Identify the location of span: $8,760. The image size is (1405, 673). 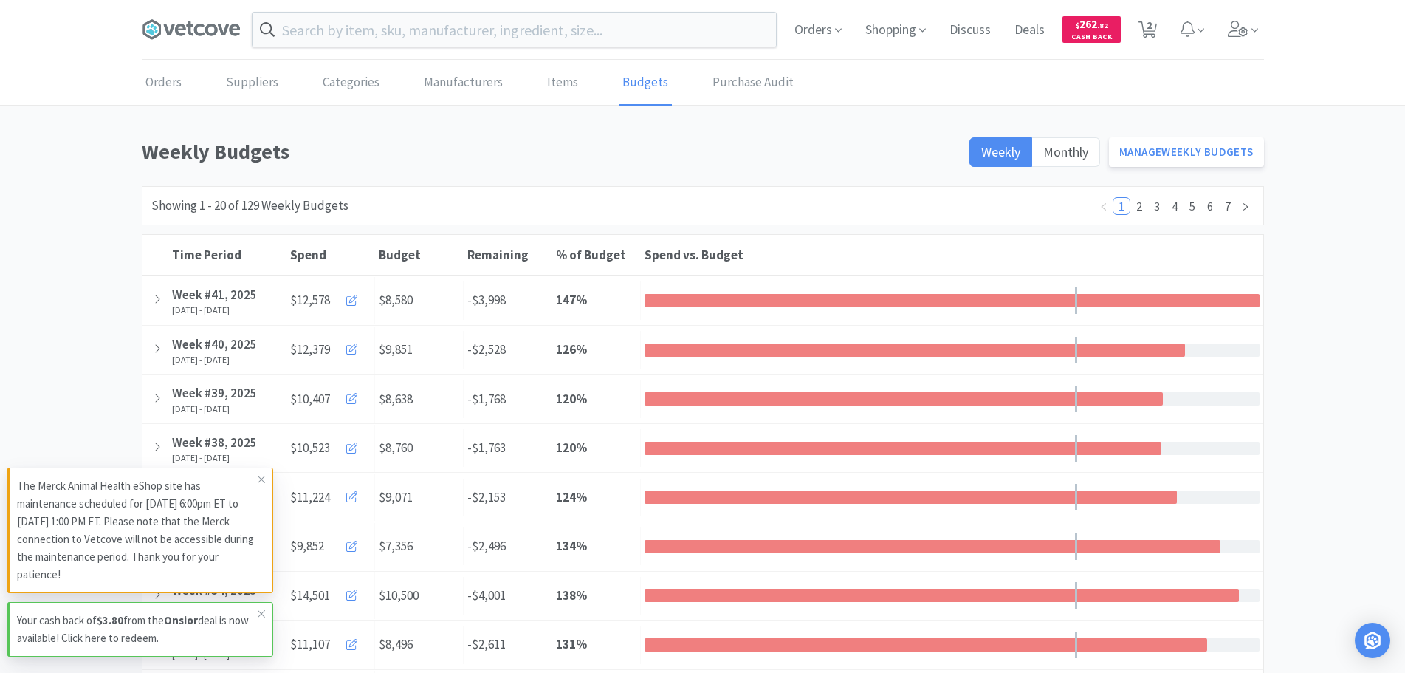
(396, 447).